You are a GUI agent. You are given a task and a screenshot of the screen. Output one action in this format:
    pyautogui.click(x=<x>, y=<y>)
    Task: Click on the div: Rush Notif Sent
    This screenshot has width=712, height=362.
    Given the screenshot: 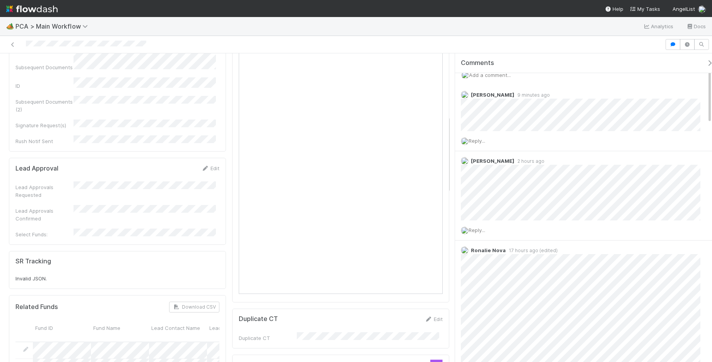 What is the action you would take?
    pyautogui.click(x=45, y=141)
    